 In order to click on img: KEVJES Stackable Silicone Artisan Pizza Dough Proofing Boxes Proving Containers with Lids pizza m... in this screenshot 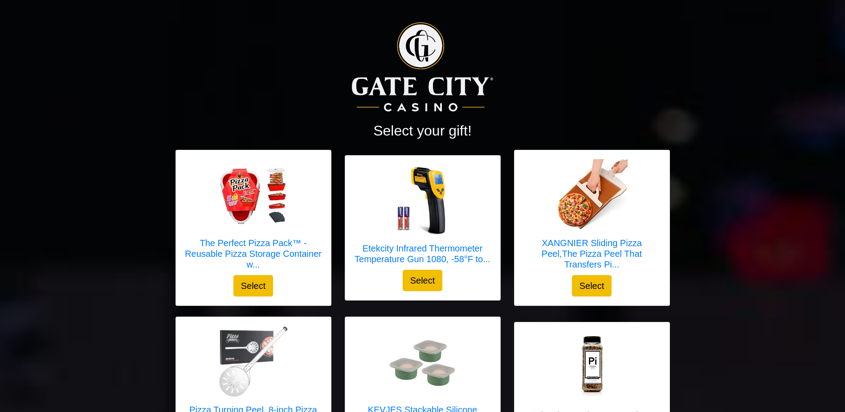, I will do `click(423, 361)`.